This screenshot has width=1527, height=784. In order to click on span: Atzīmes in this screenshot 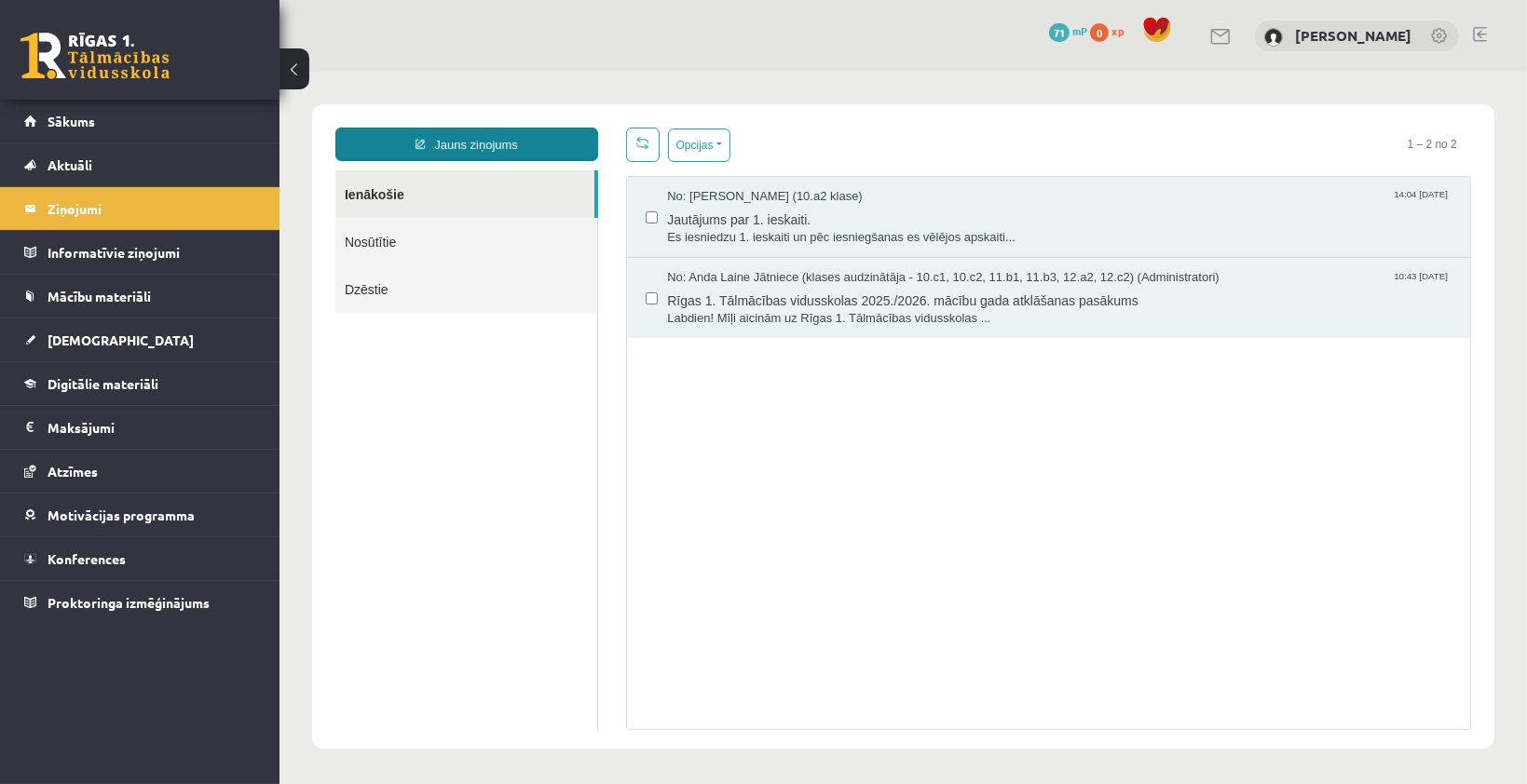, I will do `click(72, 471)`.